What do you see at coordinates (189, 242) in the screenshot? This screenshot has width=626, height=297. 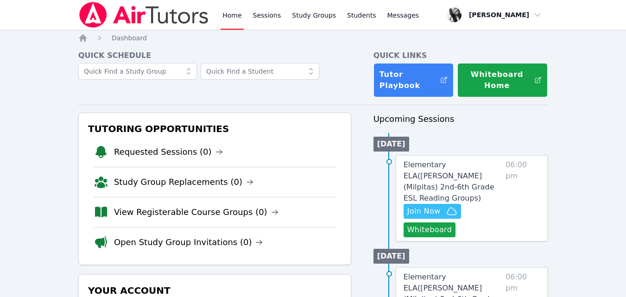 I see `a: Open Study Group Invitations (0)` at bounding box center [189, 242].